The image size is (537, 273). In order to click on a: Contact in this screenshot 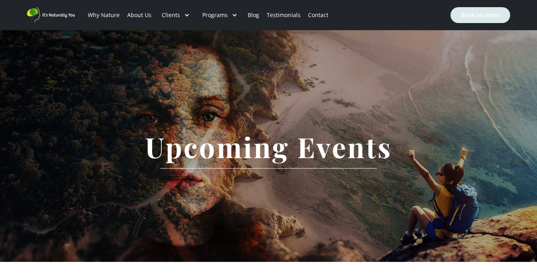, I will do `click(318, 15)`.